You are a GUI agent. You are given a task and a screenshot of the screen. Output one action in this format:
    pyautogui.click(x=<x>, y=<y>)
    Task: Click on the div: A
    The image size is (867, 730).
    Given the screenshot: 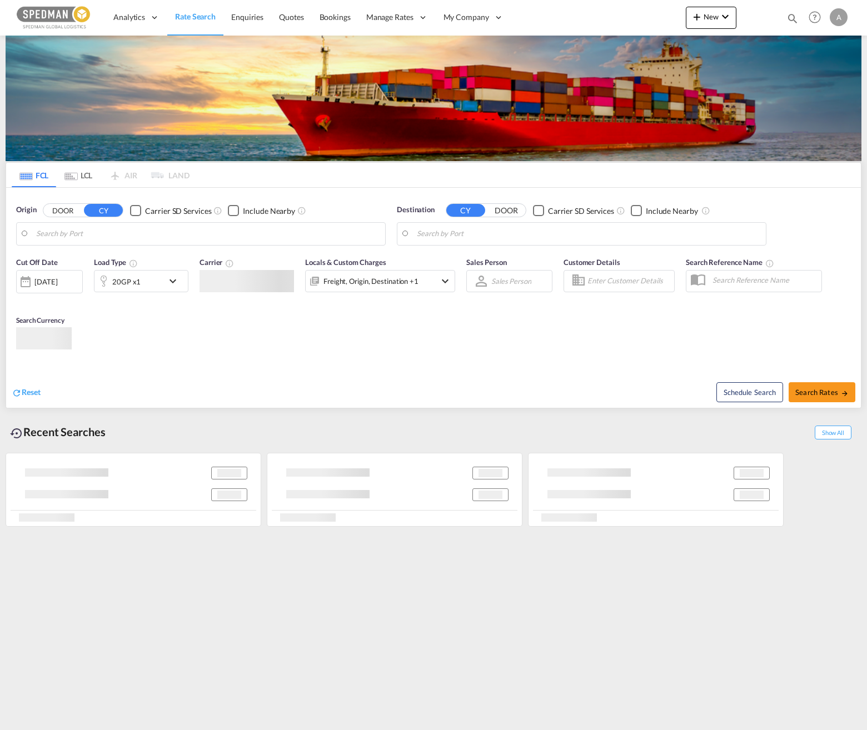 What is the action you would take?
    pyautogui.click(x=839, y=17)
    